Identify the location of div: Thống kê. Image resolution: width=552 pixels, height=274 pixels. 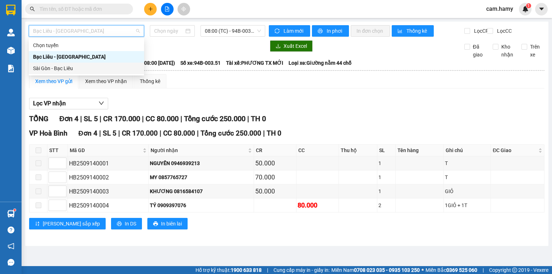
(150, 81).